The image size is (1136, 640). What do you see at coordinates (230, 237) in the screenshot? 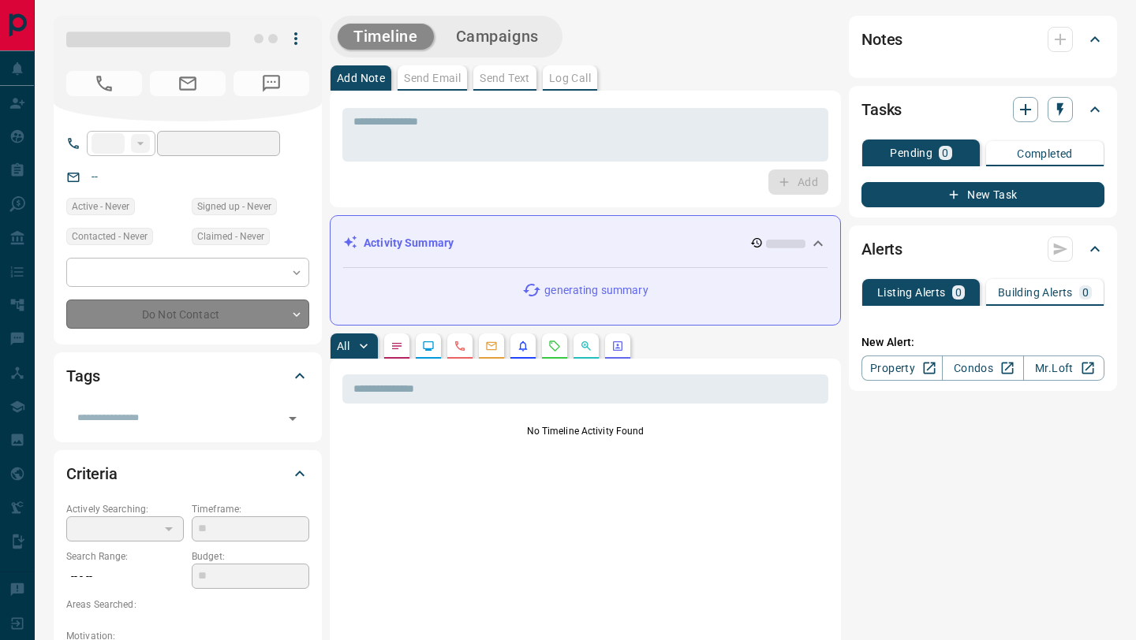
I see `span: Claimed - Never` at bounding box center [230, 237].